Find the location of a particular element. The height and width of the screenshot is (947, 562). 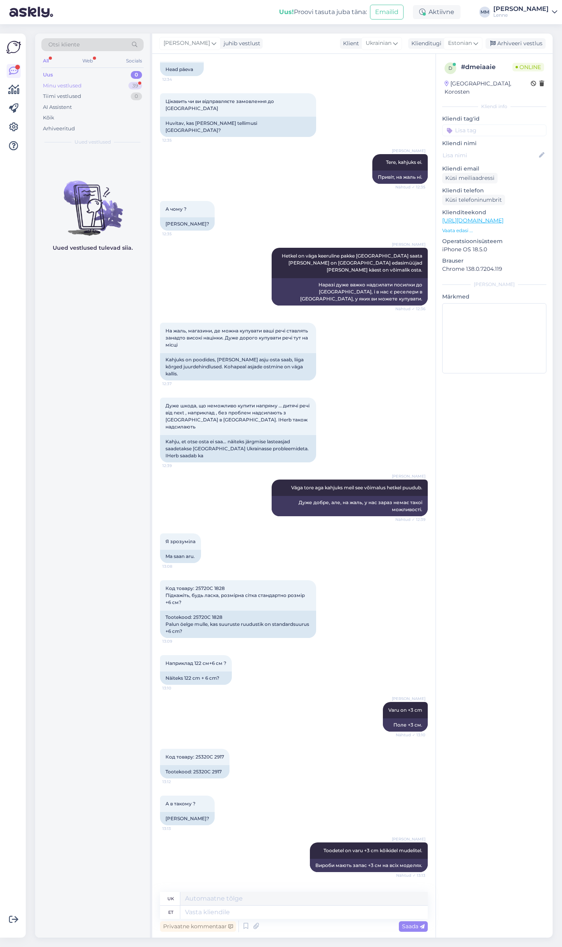

p: Operatsioonisüsteem is located at coordinates (494, 241).